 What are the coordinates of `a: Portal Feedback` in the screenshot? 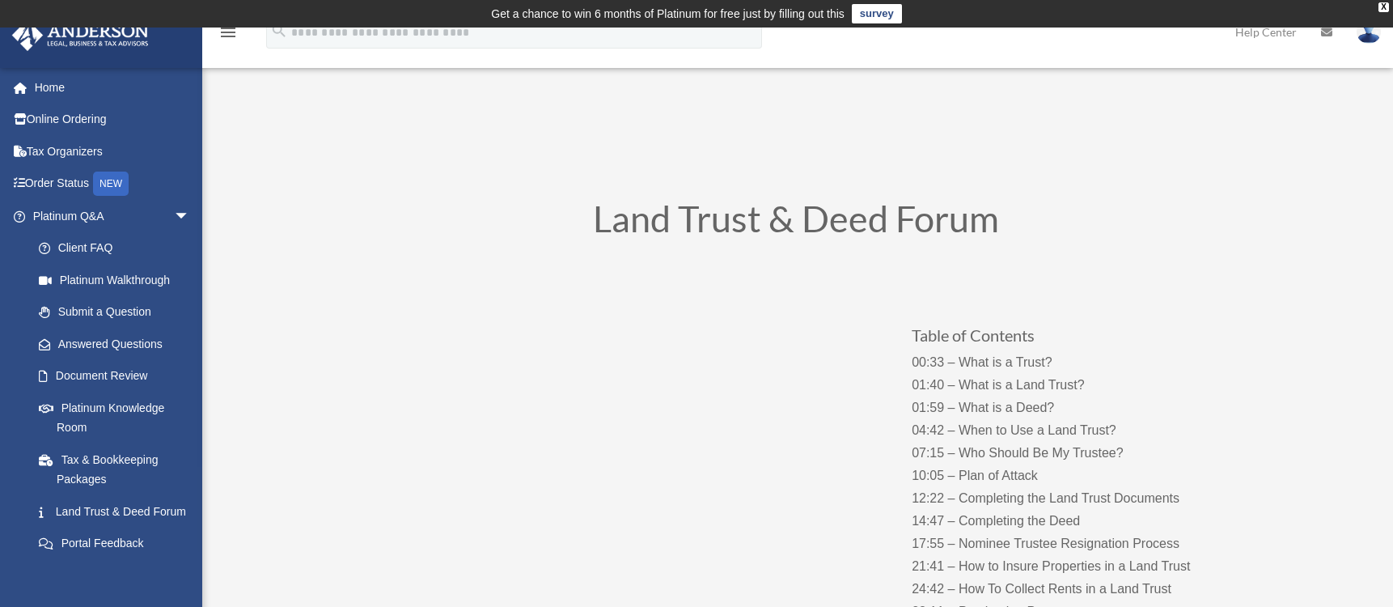 It's located at (118, 544).